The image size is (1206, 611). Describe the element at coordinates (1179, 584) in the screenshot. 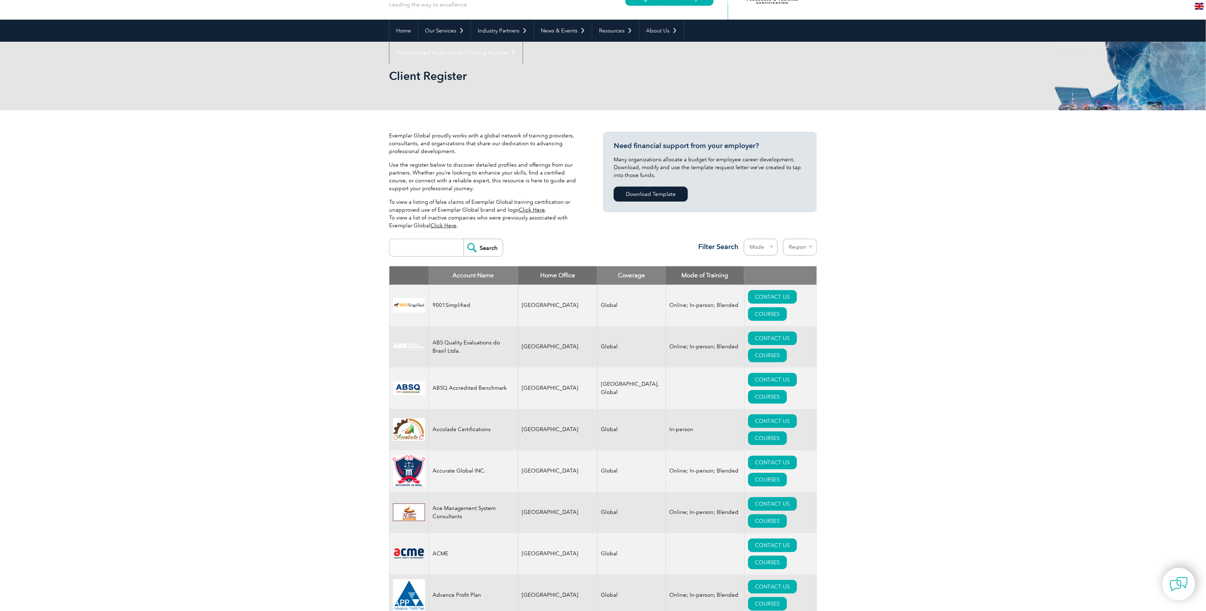

I see `img: contact-chat.png` at that location.